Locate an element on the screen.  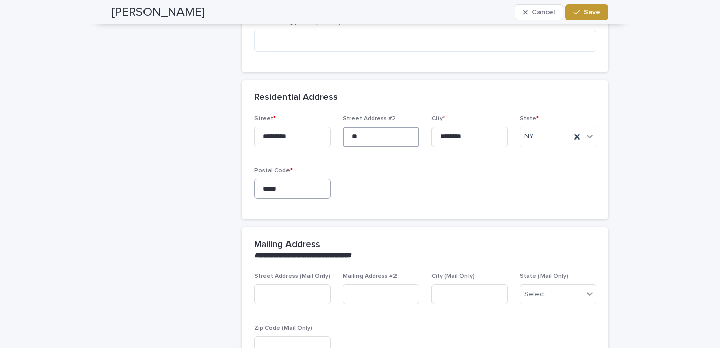
button: Cancel is located at coordinates (539, 12).